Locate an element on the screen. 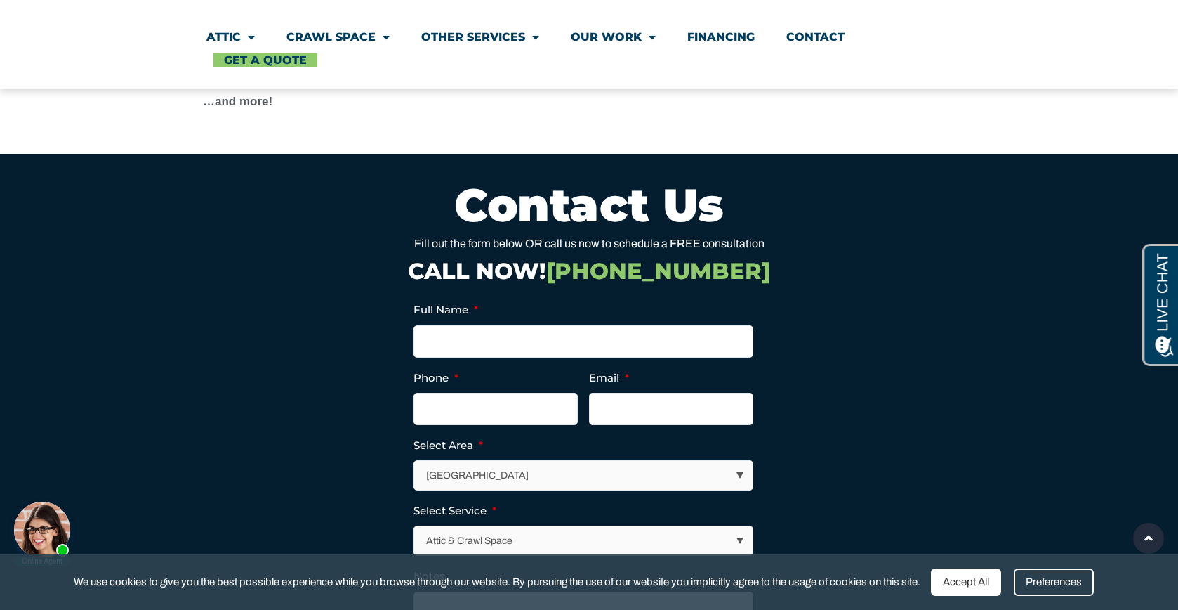 The height and width of the screenshot is (610, 1178). label: Full Name is located at coordinates (446, 310).